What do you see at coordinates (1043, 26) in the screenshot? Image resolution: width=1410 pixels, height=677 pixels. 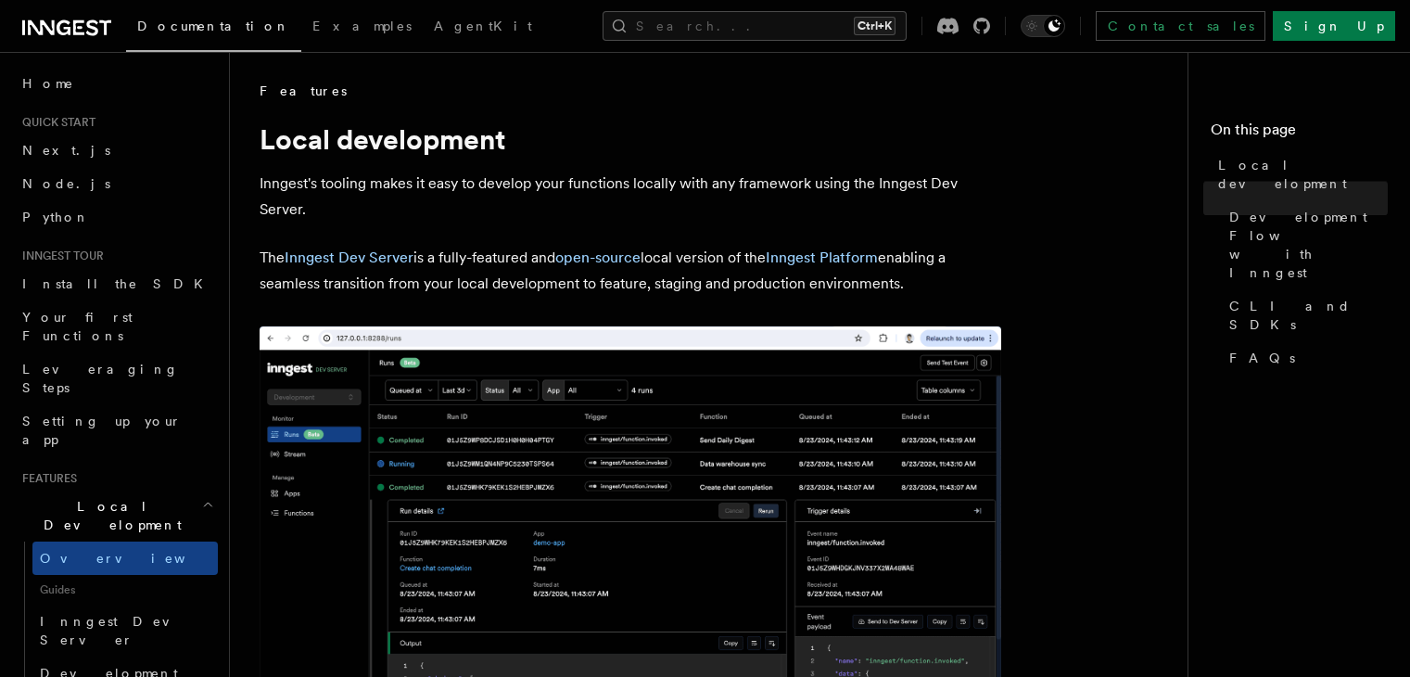 I see `button: Toggle dark mode` at bounding box center [1043, 26].